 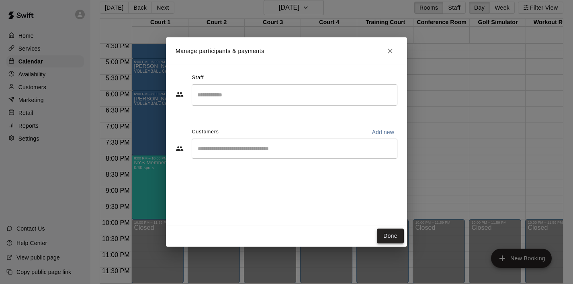 What do you see at coordinates (390, 51) in the screenshot?
I see `button: Close` at bounding box center [390, 51].